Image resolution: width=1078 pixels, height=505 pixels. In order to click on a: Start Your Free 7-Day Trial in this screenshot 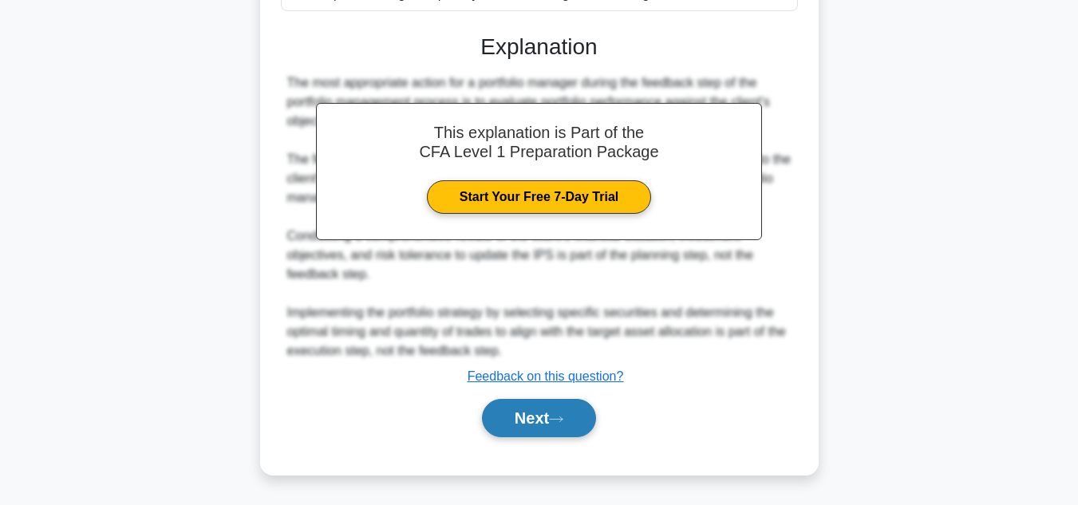, I will do `click(539, 197)`.